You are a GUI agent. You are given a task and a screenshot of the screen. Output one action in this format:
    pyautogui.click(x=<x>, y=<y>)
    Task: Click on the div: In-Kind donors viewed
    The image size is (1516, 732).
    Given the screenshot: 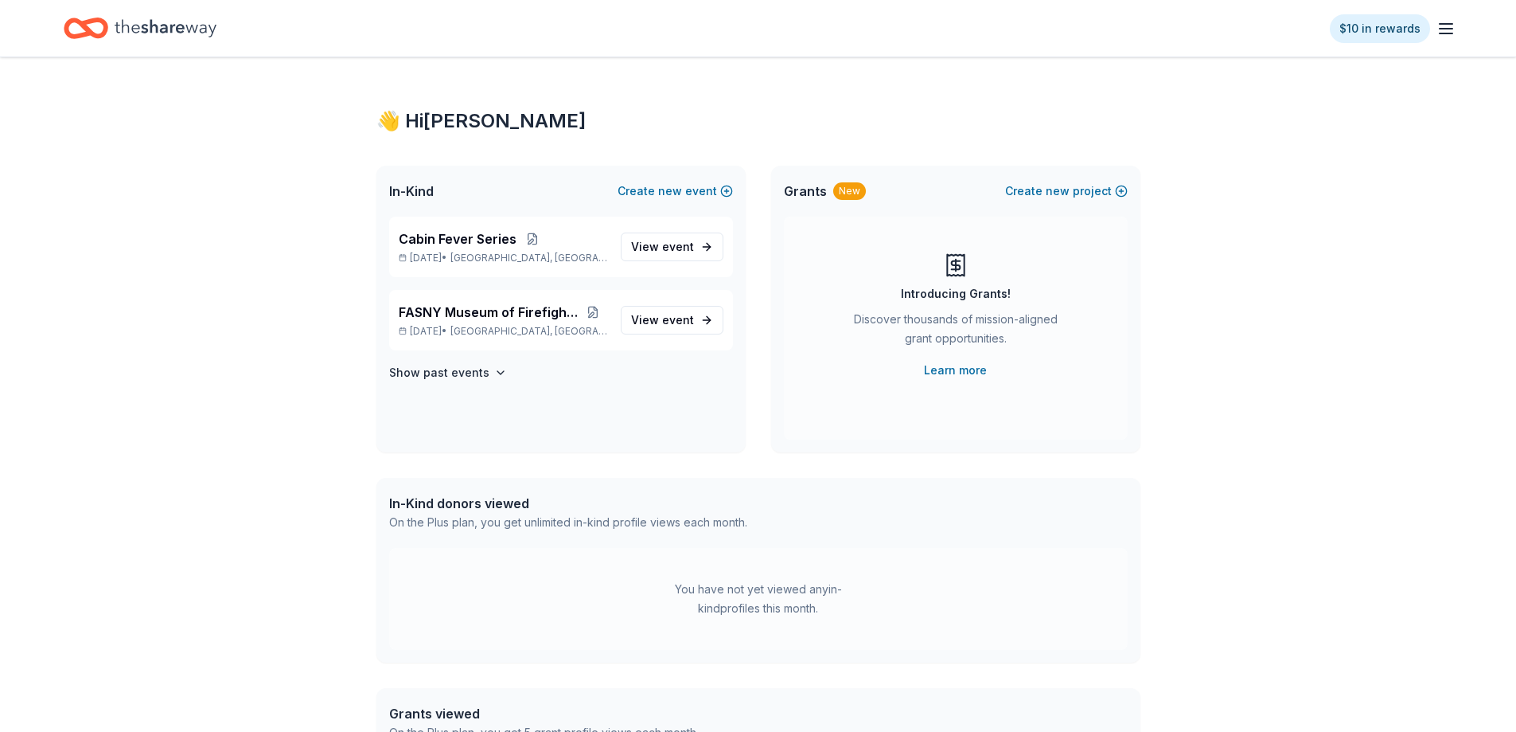 What is the action you would take?
    pyautogui.click(x=568, y=503)
    